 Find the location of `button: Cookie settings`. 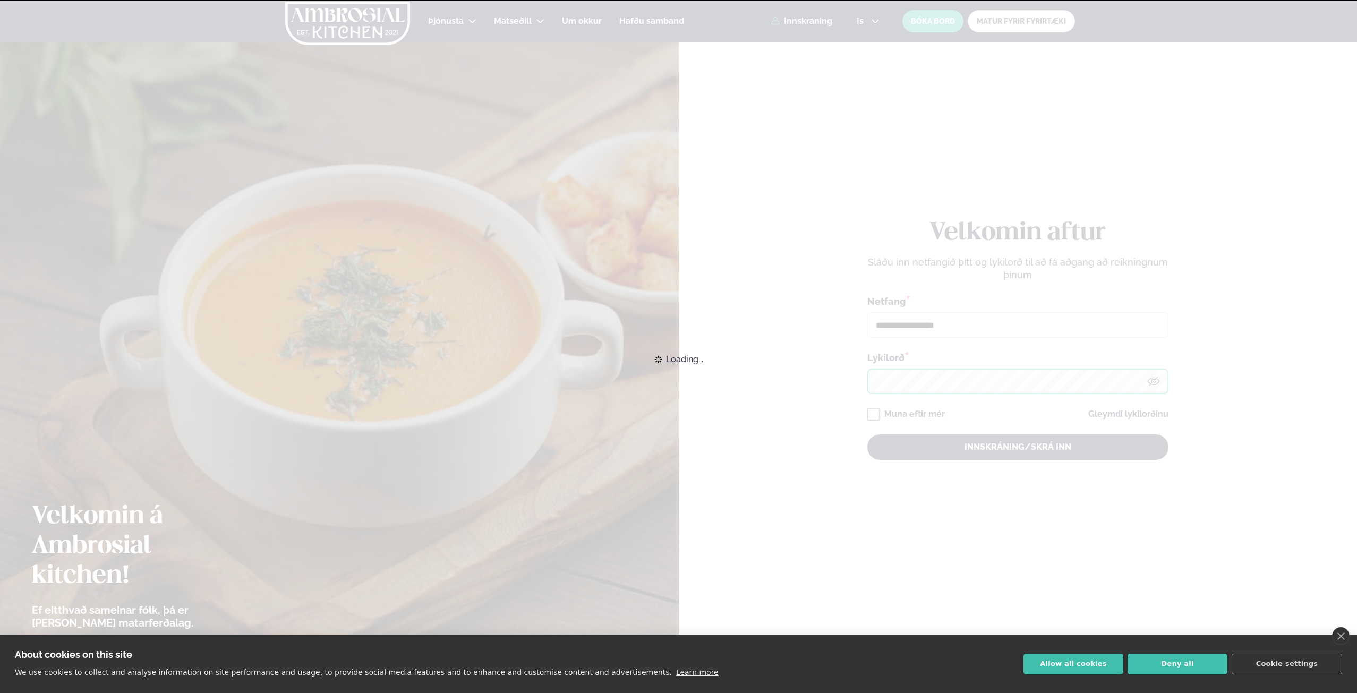

button: Cookie settings is located at coordinates (1287, 664).